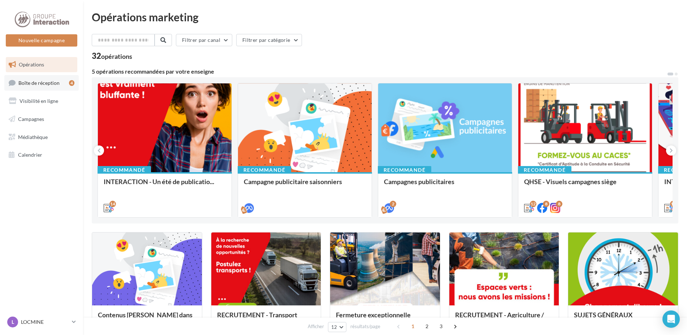  What do you see at coordinates (31, 119) in the screenshot?
I see `span: Campagnes` at bounding box center [31, 119].